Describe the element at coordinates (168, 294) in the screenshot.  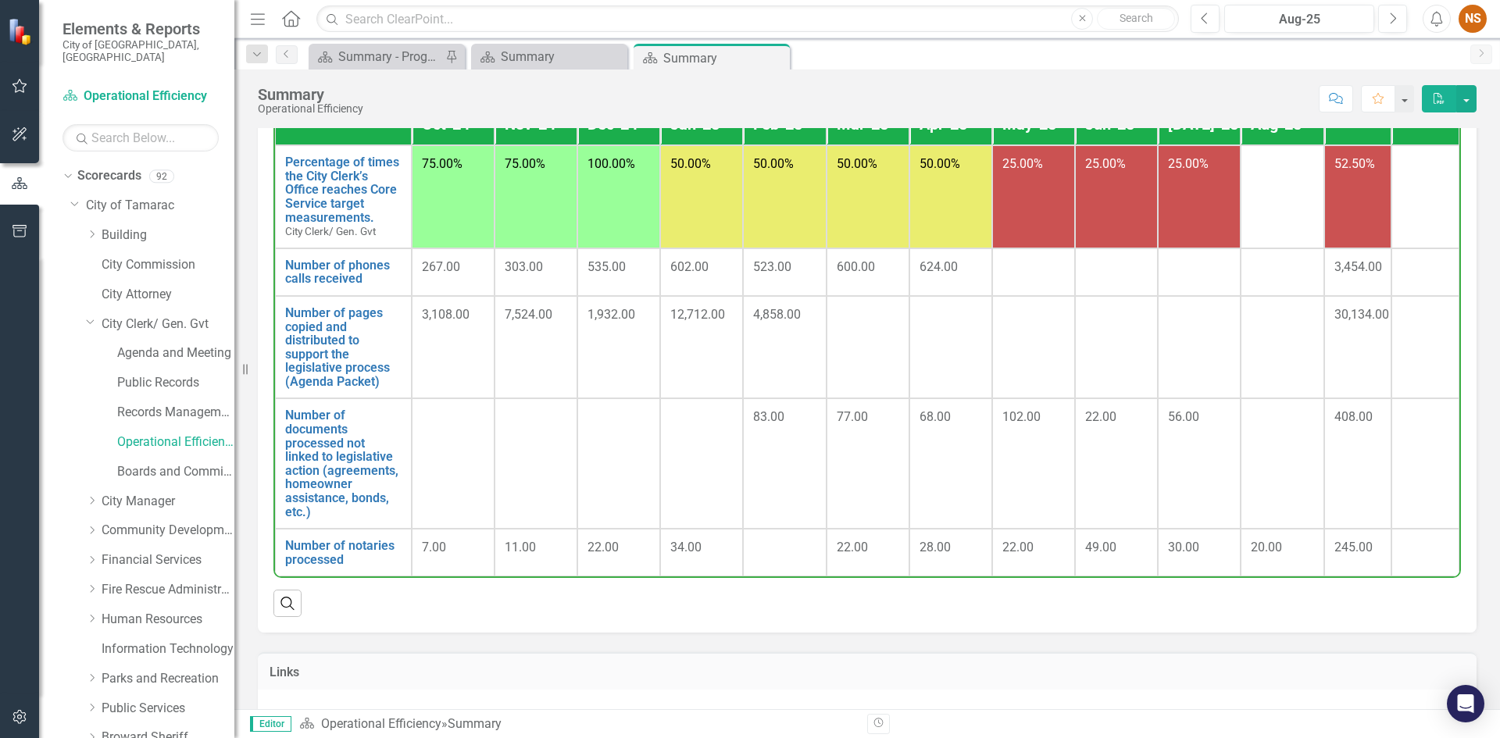
I see `a: City Attorney` at that location.